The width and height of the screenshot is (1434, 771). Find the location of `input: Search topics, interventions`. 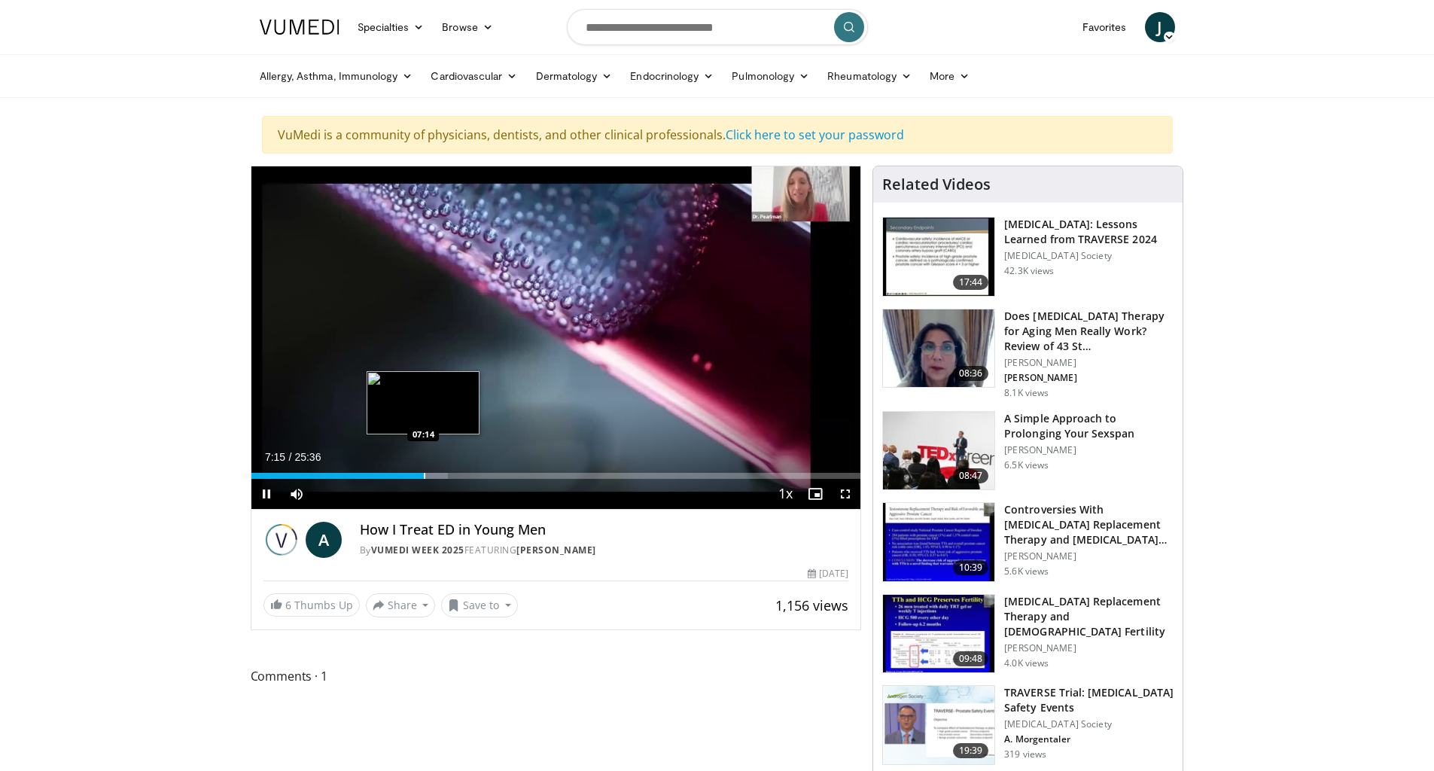

input: Search topics, interventions is located at coordinates (717, 27).